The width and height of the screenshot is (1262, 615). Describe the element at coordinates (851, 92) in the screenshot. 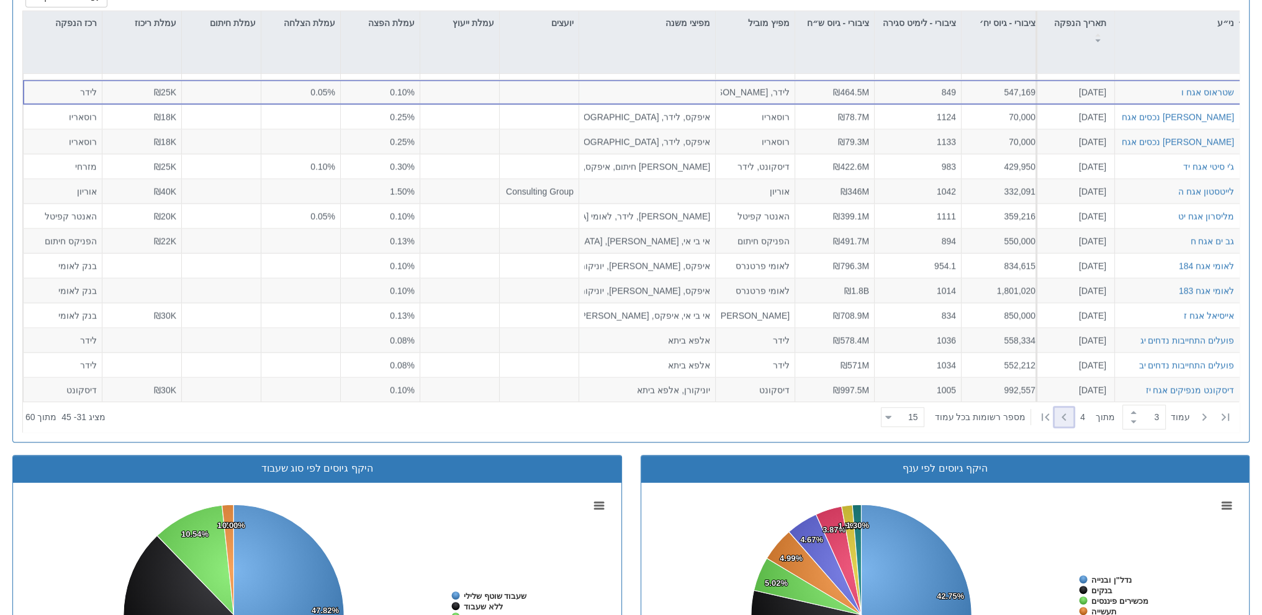

I see `span: ₪464.5M` at that location.